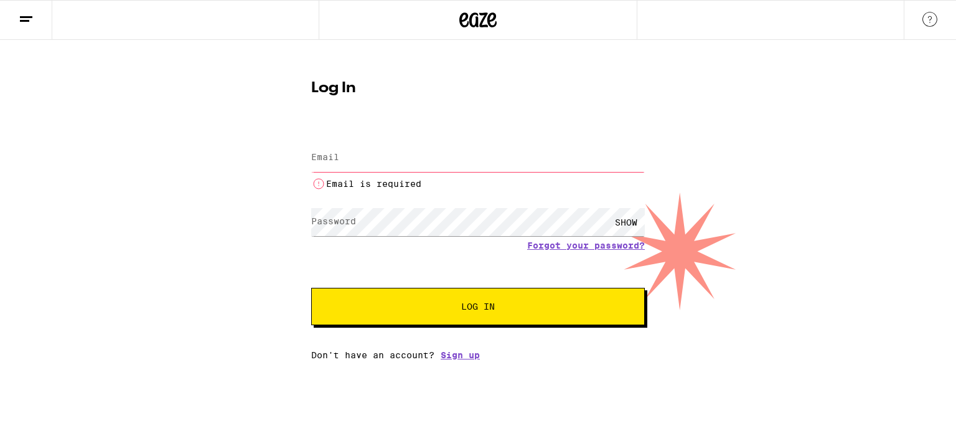  Describe the element at coordinates (334, 221) in the screenshot. I see `label: Password` at that location.